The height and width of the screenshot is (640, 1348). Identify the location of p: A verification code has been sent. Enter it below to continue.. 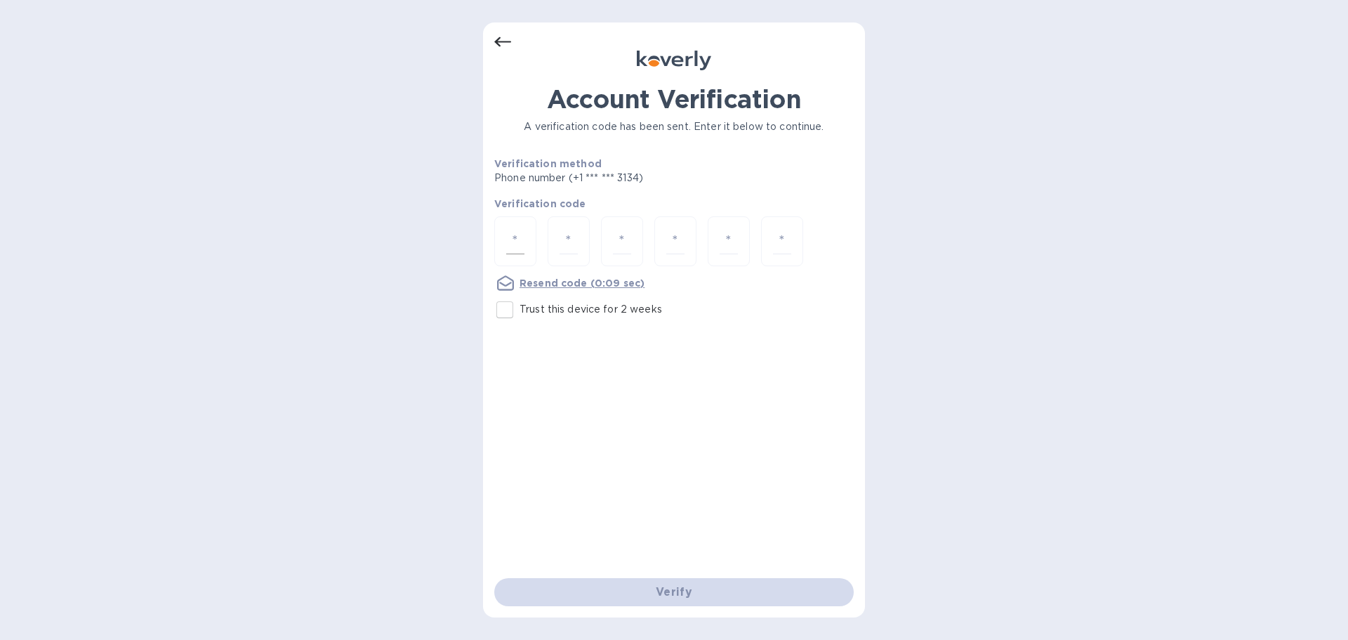
(674, 126).